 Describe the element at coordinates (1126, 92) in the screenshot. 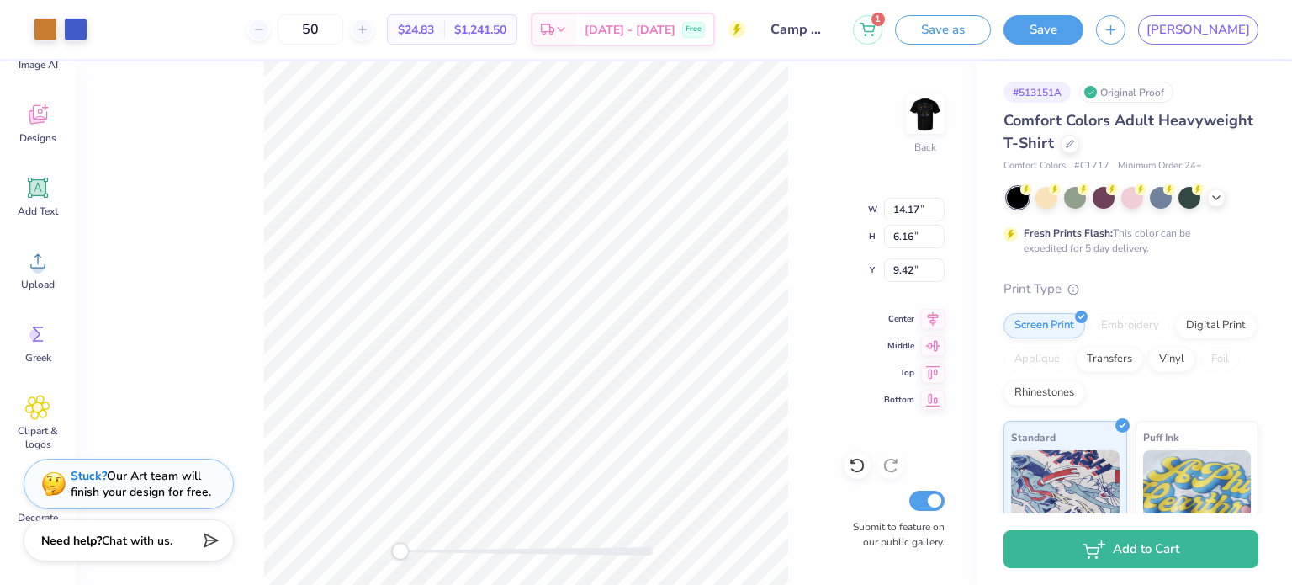

I see `div: Original Proof` at that location.